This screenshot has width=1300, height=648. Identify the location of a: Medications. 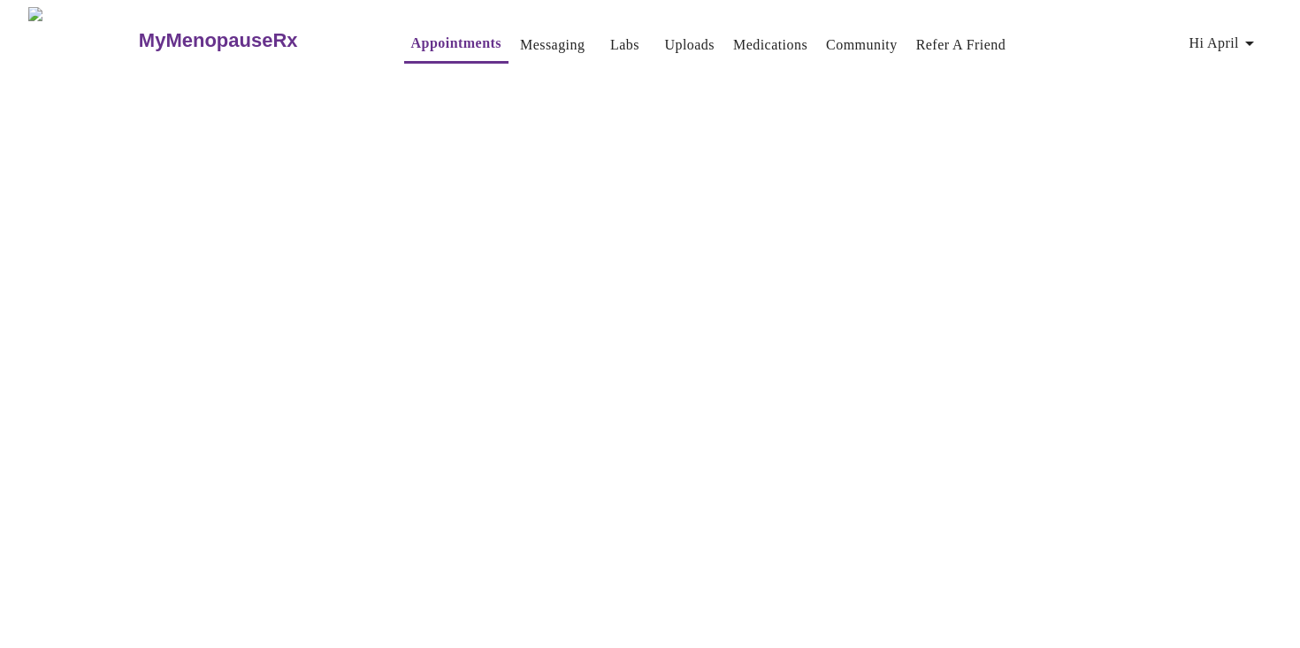
(770, 45).